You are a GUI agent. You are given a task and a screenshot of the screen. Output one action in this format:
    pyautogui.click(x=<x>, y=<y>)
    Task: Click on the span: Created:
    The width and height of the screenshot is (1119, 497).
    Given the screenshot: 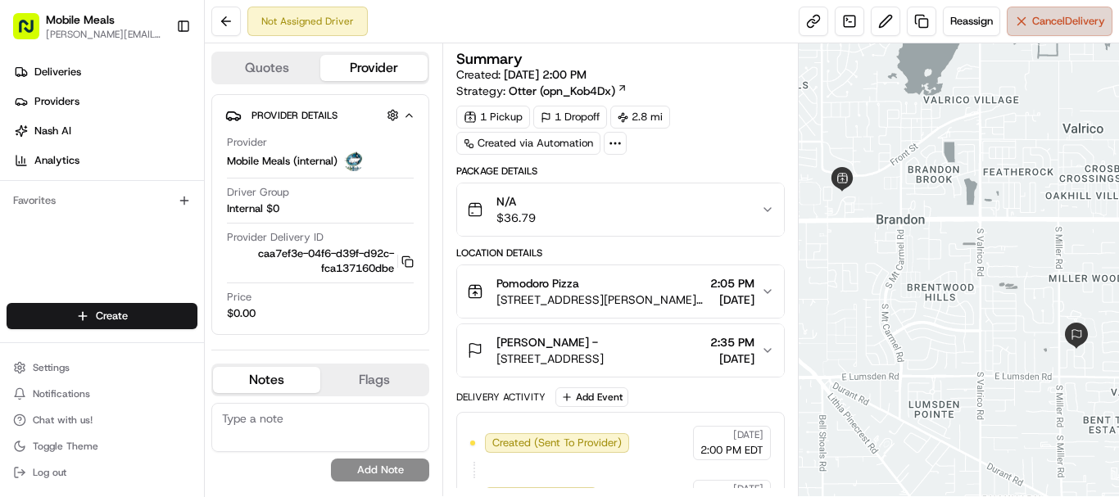 What is the action you would take?
    pyautogui.click(x=521, y=75)
    